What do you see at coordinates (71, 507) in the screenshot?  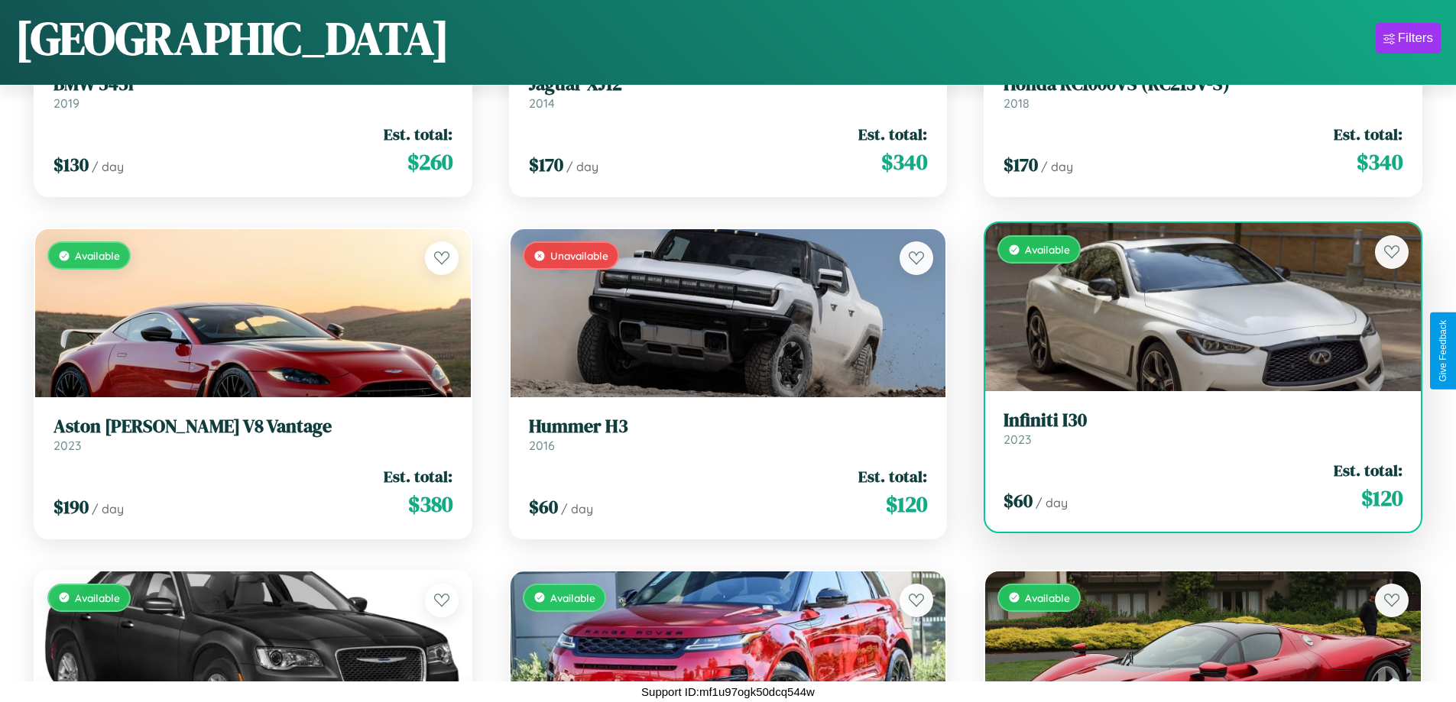 I see `span: $ 190` at bounding box center [71, 507].